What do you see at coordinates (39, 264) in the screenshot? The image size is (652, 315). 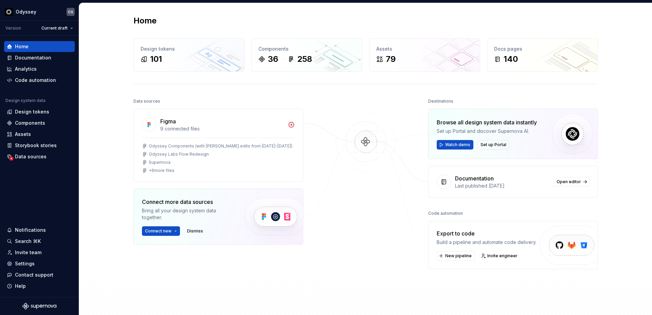 I see `a: Settings` at bounding box center [39, 264].